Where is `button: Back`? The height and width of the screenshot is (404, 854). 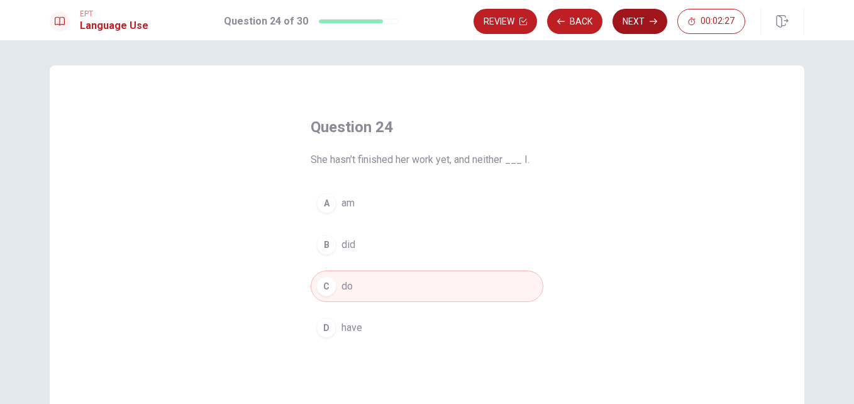 button: Back is located at coordinates (575, 21).